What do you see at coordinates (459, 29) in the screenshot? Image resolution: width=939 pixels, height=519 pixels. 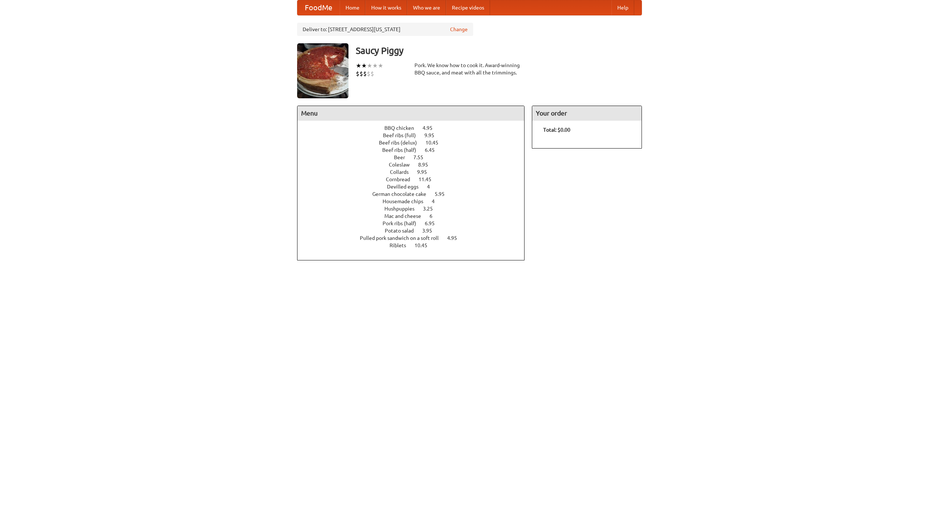 I see `a: Change` at bounding box center [459, 29].